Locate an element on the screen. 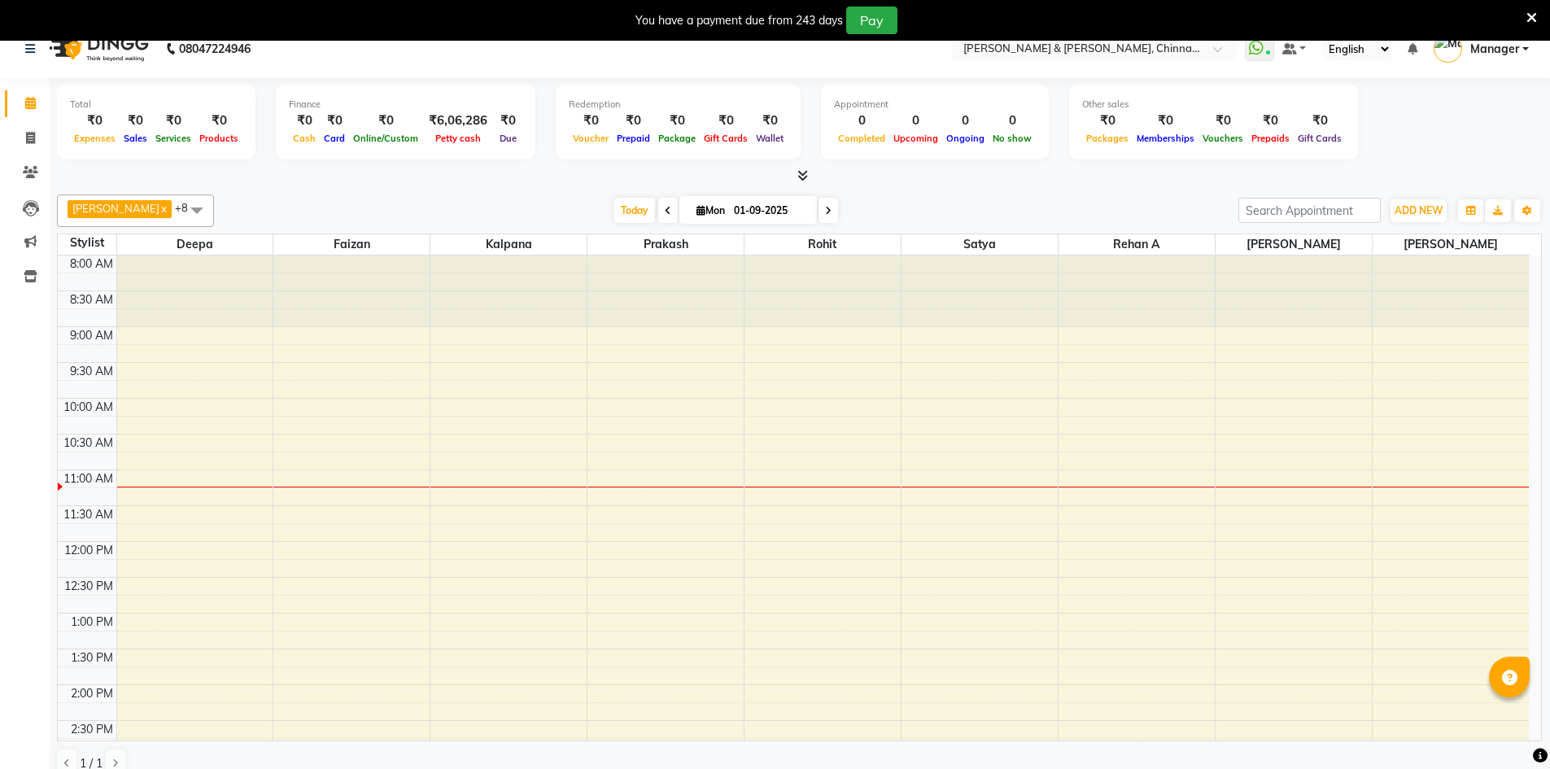 This screenshot has width=1550, height=769. input: Search Appointment is located at coordinates (1309, 210).